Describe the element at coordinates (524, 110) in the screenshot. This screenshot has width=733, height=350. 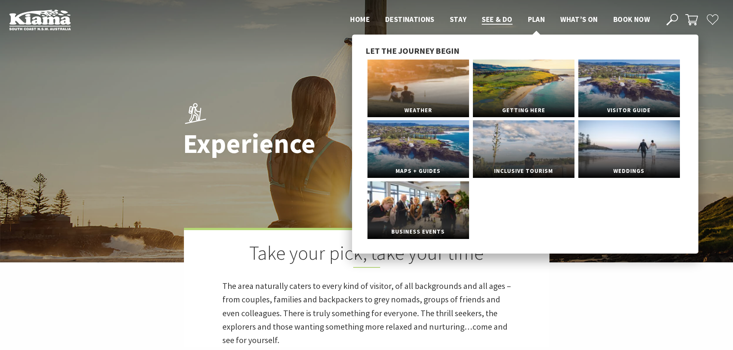
I see `span: Getting Here` at that location.